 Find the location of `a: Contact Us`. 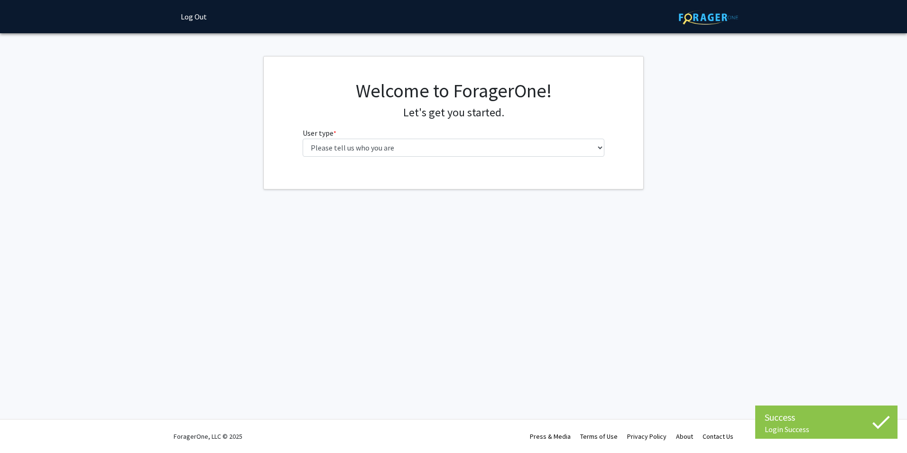

a: Contact Us is located at coordinates (718, 436).